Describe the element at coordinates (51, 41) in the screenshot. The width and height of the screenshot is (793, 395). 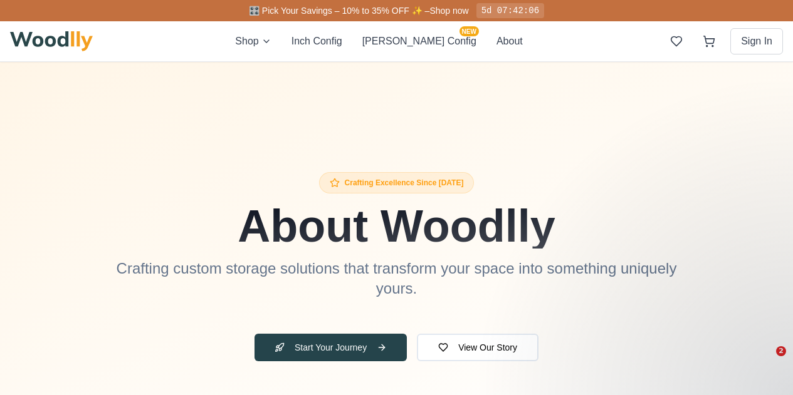
I see `img: Woodlly` at that location.